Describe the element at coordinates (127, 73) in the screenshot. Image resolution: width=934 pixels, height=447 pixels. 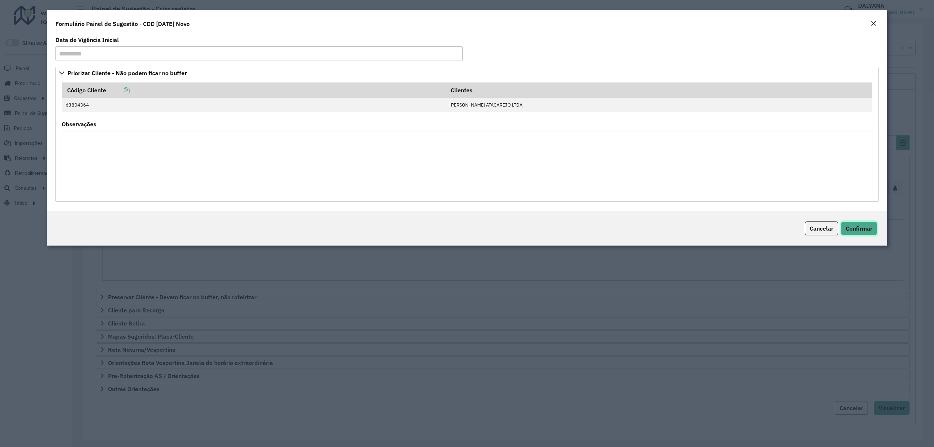
I see `span: Priorizar Cliente - Não podem ficar no buffer` at that location.